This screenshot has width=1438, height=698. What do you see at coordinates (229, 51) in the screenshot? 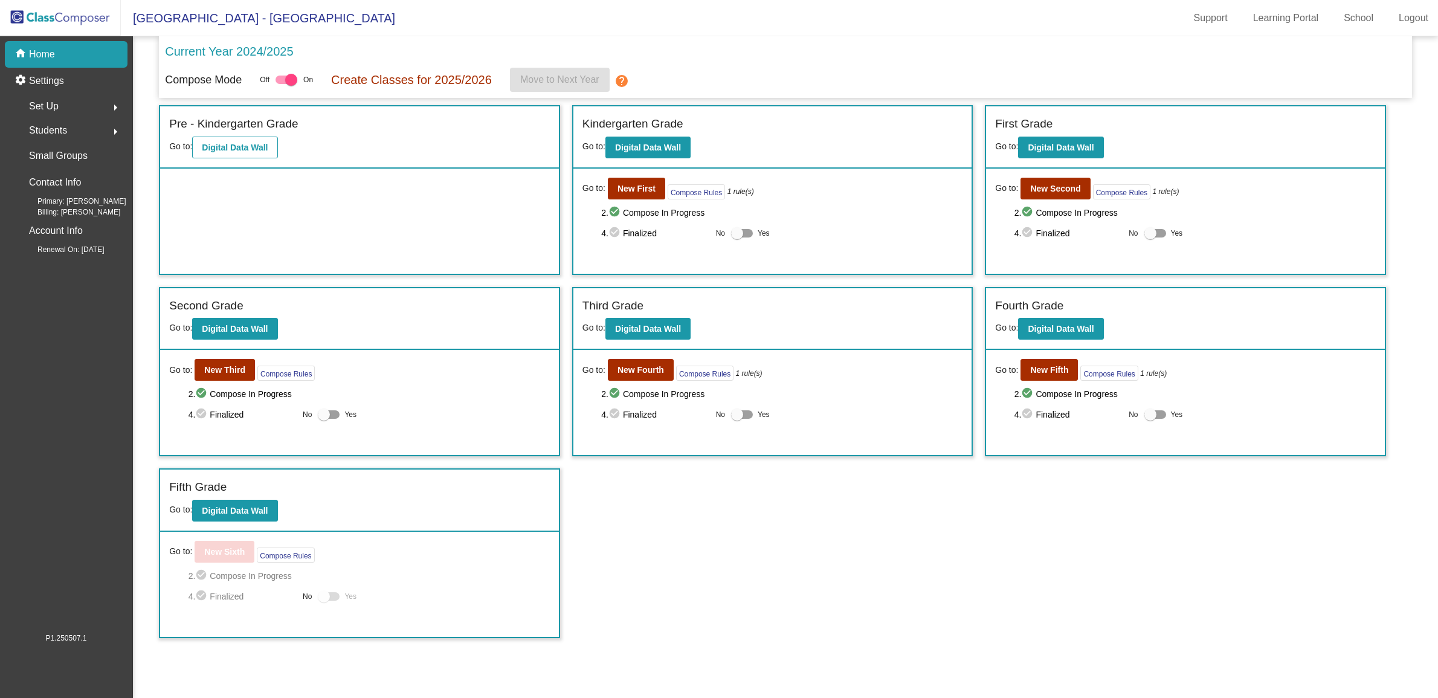
I see `p: Current Year 2024/2025` at bounding box center [229, 51].